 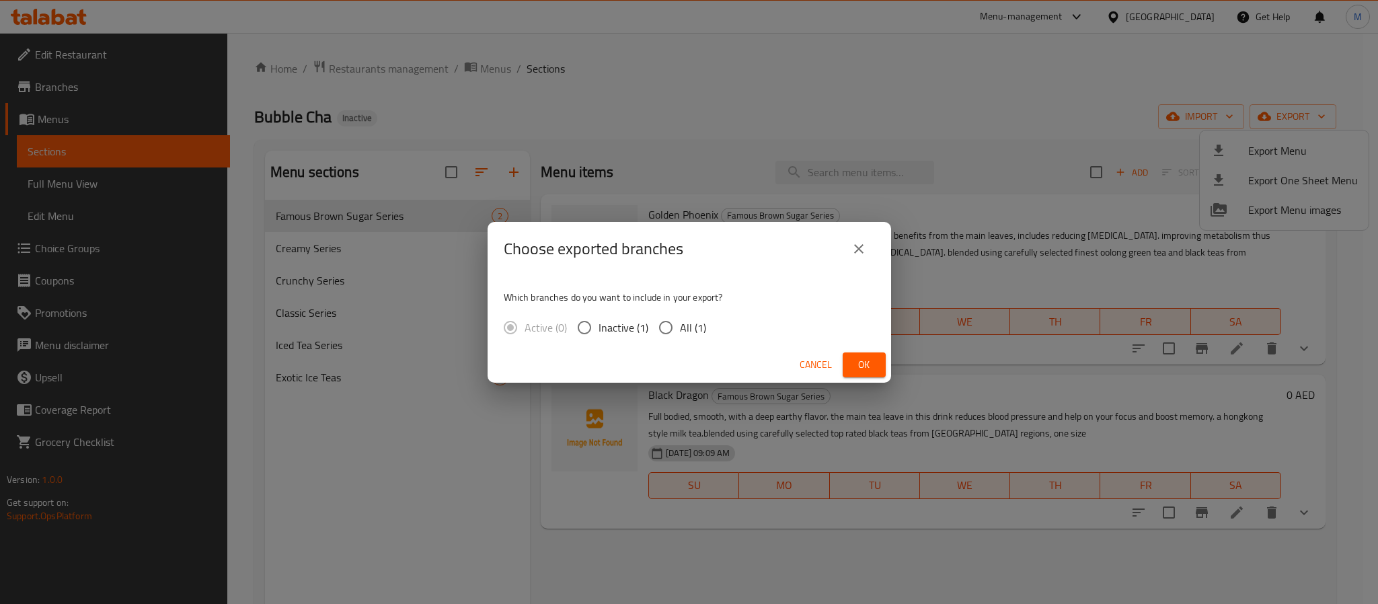 I want to click on button: close, so click(x=859, y=249).